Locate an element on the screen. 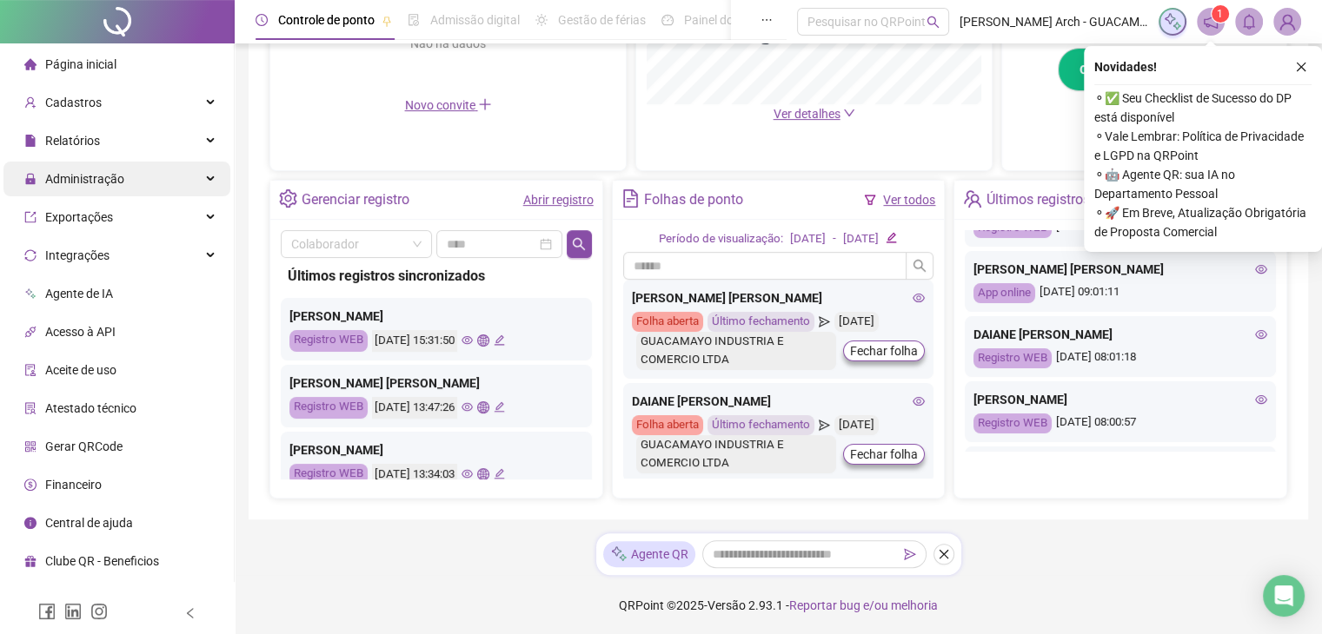  span: api is located at coordinates (30, 332).